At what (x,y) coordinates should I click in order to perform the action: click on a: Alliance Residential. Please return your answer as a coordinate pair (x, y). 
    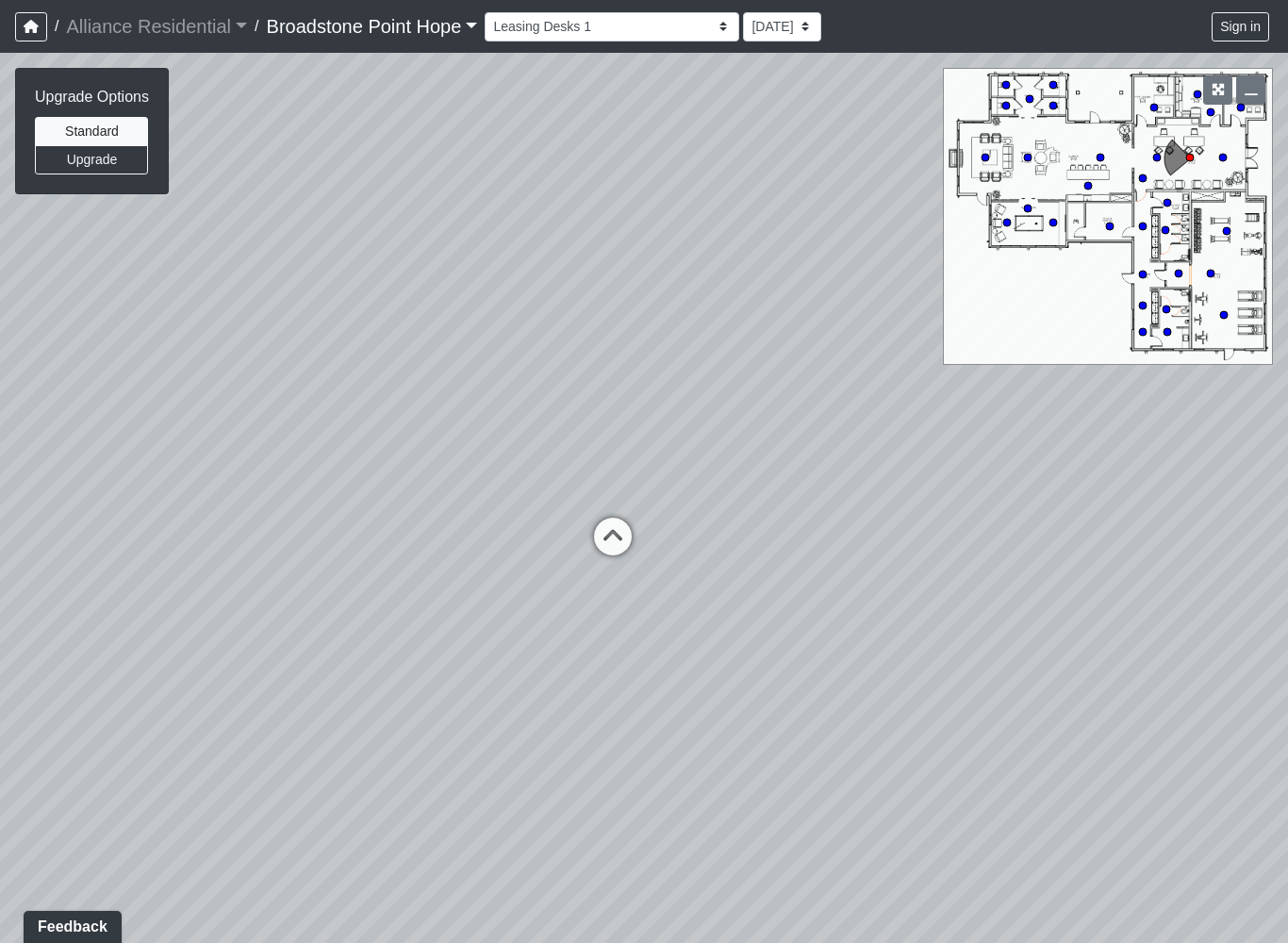
    Looking at the image, I should click on (156, 26).